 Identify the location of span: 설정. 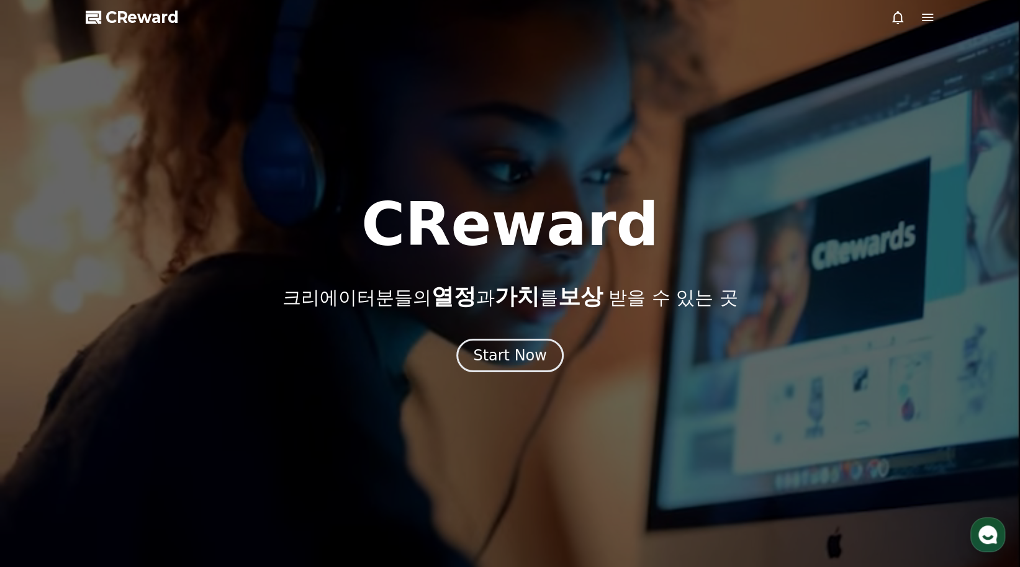
(199, 417).